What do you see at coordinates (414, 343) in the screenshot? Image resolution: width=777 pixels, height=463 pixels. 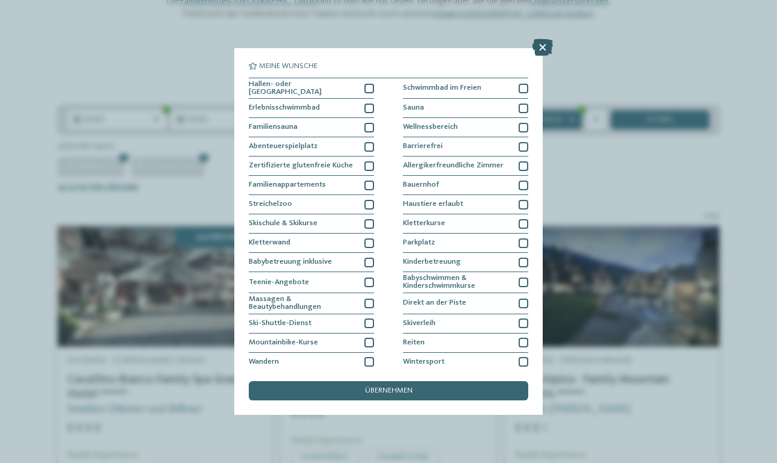 I see `span: Reiten` at bounding box center [414, 343].